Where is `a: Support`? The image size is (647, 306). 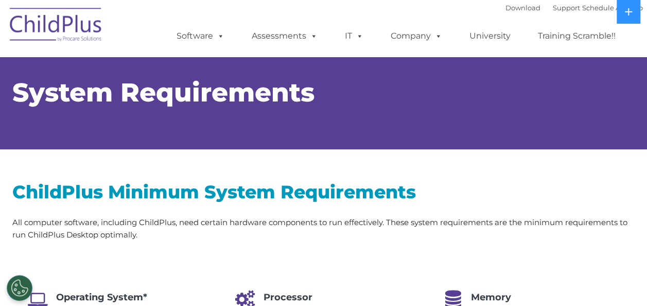
a: Support is located at coordinates (566, 8).